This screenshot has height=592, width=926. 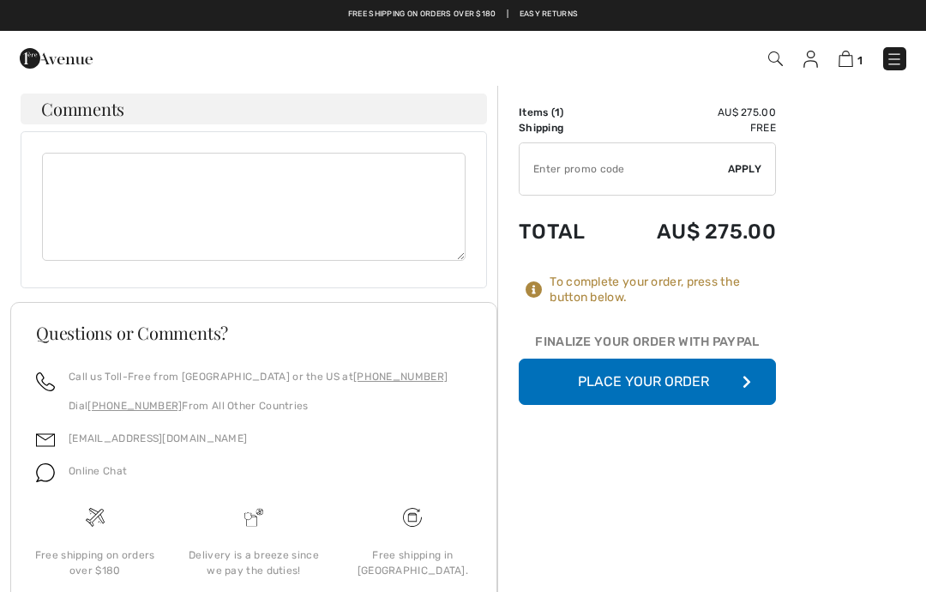 What do you see at coordinates (254, 207) in the screenshot?
I see `textarea: Comments` at bounding box center [254, 207].